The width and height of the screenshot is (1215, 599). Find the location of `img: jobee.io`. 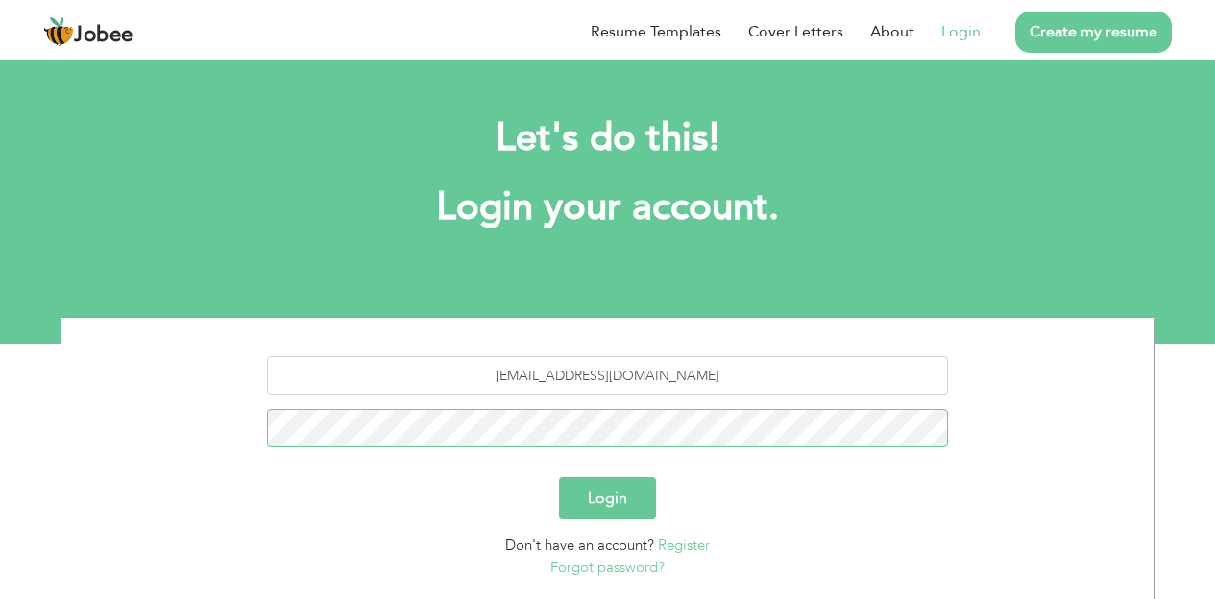

img: jobee.io is located at coordinates (59, 32).